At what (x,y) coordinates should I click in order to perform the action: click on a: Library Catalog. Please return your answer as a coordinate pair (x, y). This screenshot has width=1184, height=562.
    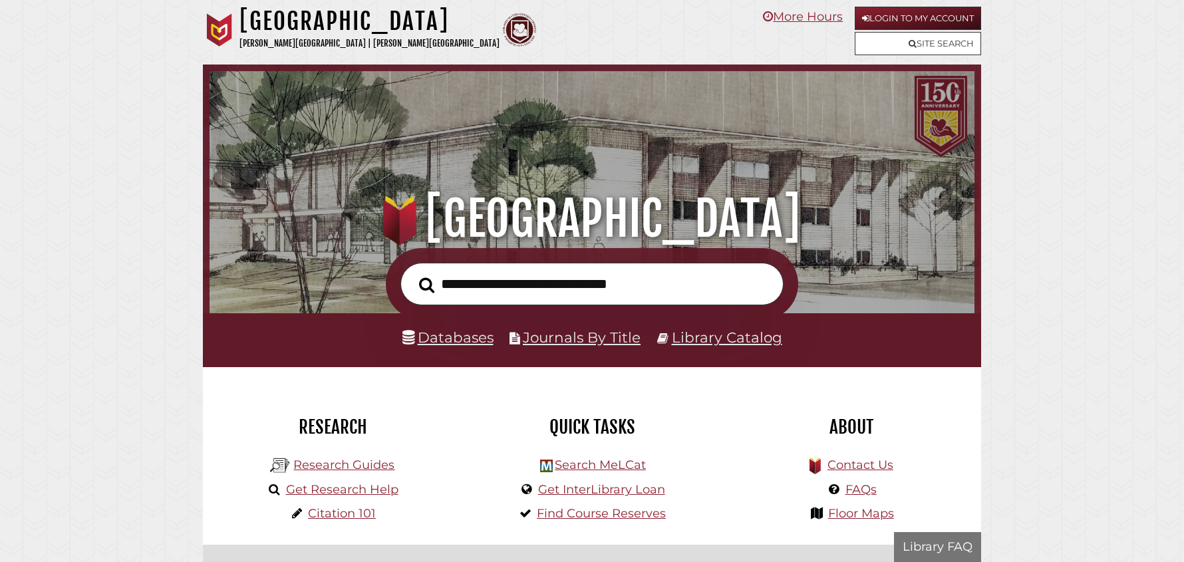
    Looking at the image, I should click on (727, 337).